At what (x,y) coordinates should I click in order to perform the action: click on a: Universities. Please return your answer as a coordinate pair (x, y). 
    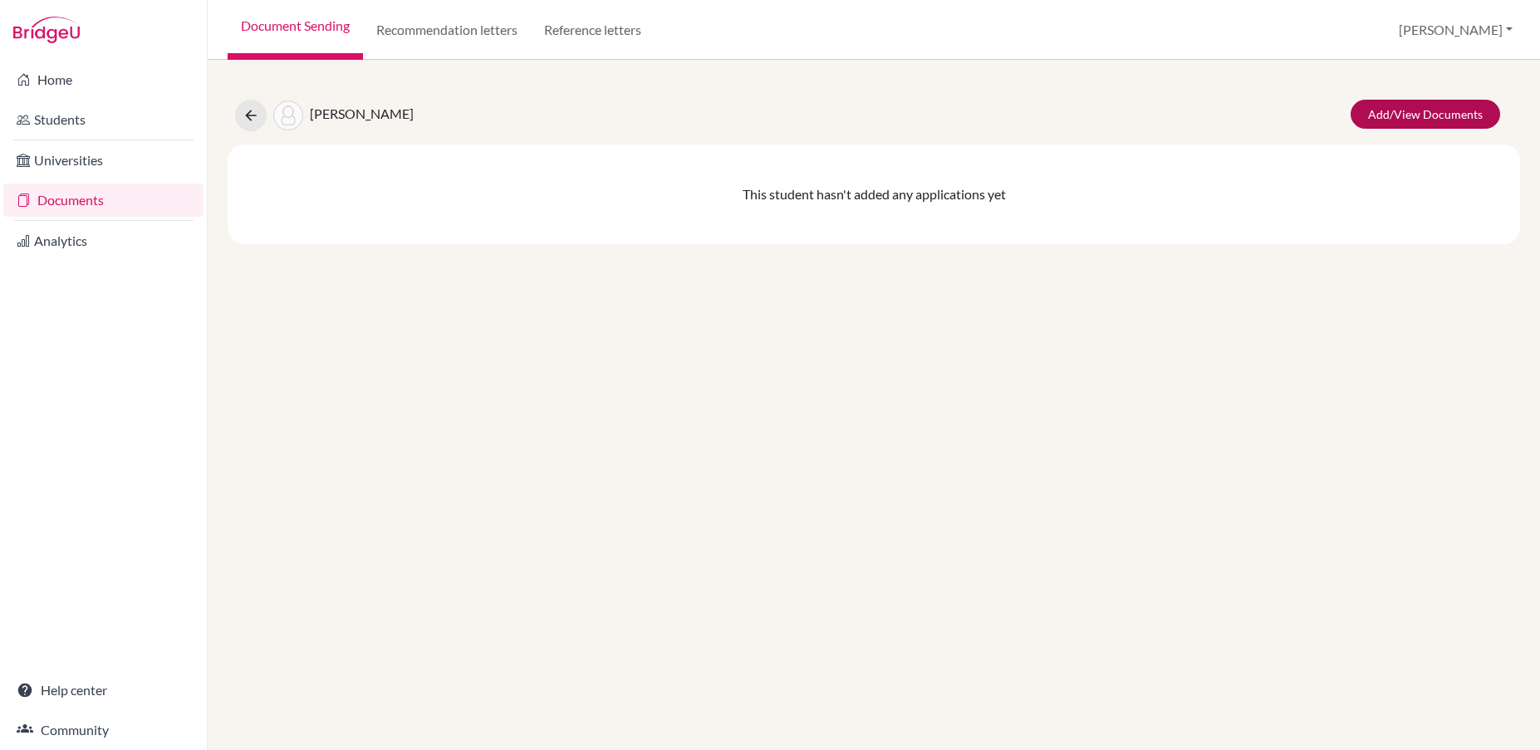
    Looking at the image, I should click on (103, 160).